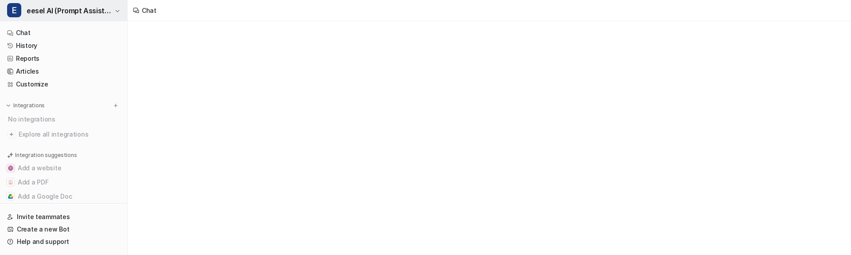 The width and height of the screenshot is (851, 255). I want to click on a: Customize, so click(63, 84).